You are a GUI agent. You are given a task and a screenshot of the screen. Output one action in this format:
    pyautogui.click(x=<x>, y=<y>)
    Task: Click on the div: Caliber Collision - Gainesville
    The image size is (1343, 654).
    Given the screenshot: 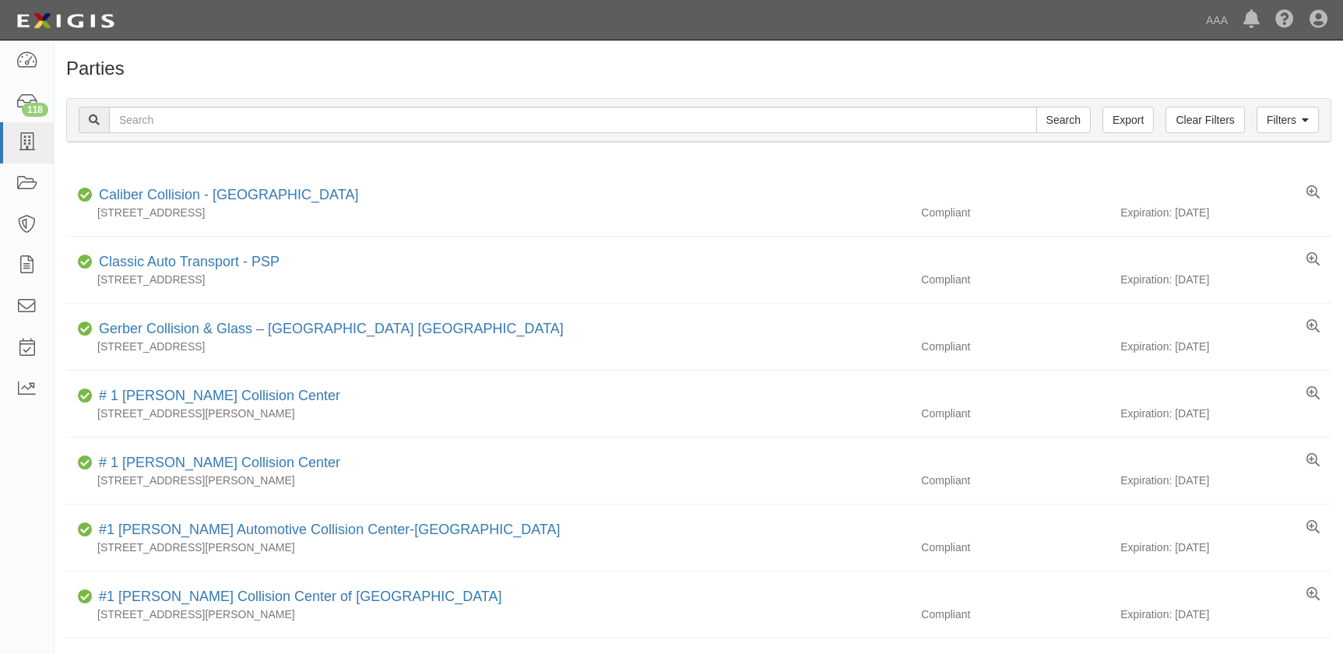 What is the action you would take?
    pyautogui.click(x=225, y=195)
    